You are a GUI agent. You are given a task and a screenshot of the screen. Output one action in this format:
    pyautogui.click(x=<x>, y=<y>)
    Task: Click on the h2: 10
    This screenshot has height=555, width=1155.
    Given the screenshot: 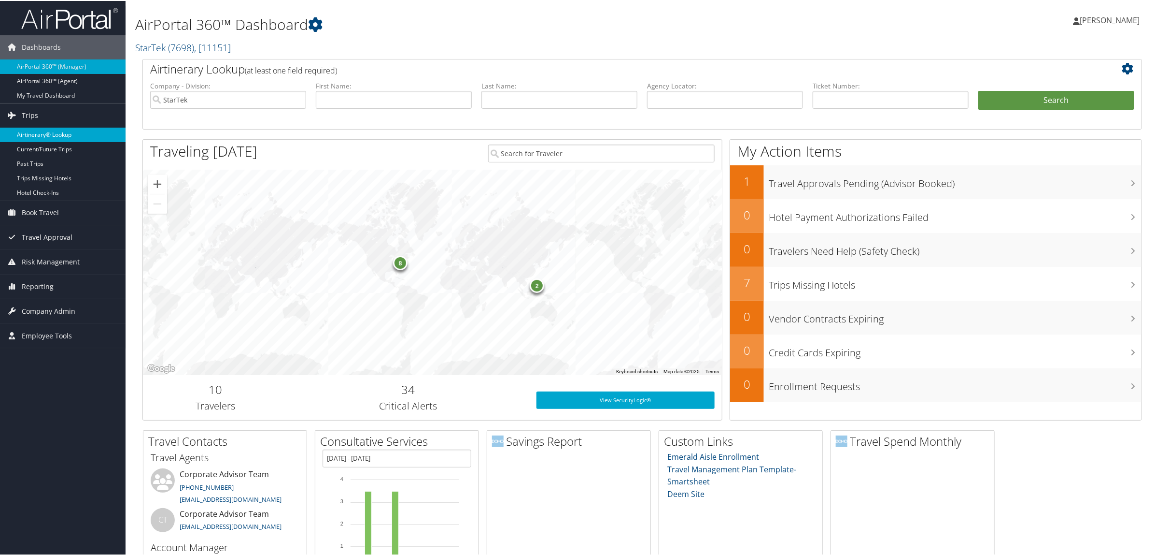 What is the action you would take?
    pyautogui.click(x=215, y=388)
    